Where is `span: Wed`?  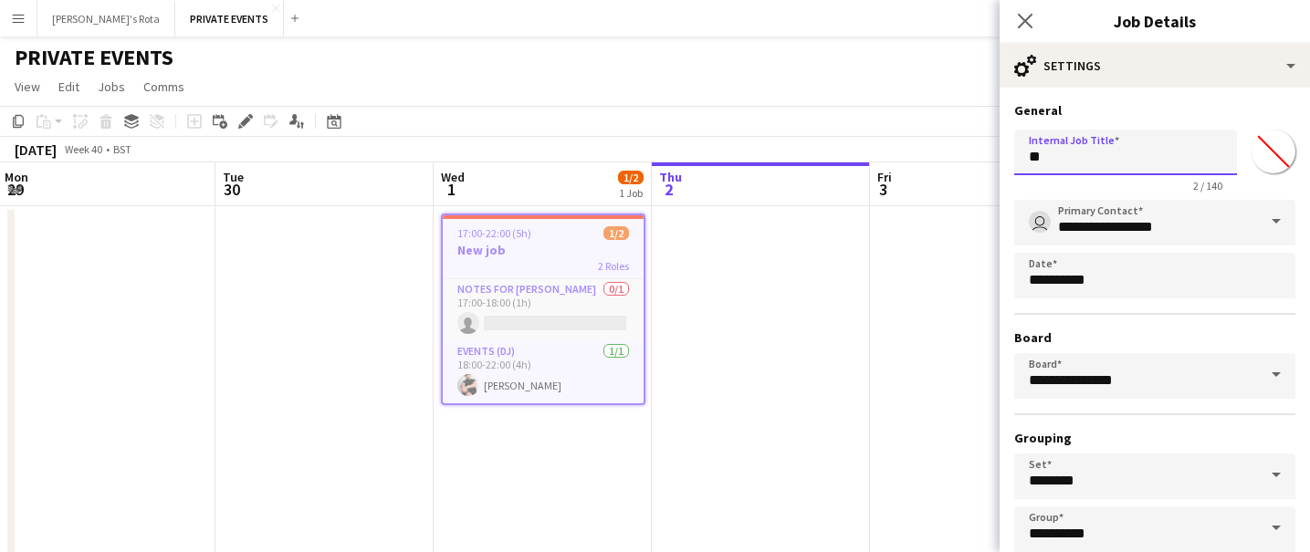 span: Wed is located at coordinates (453, 177).